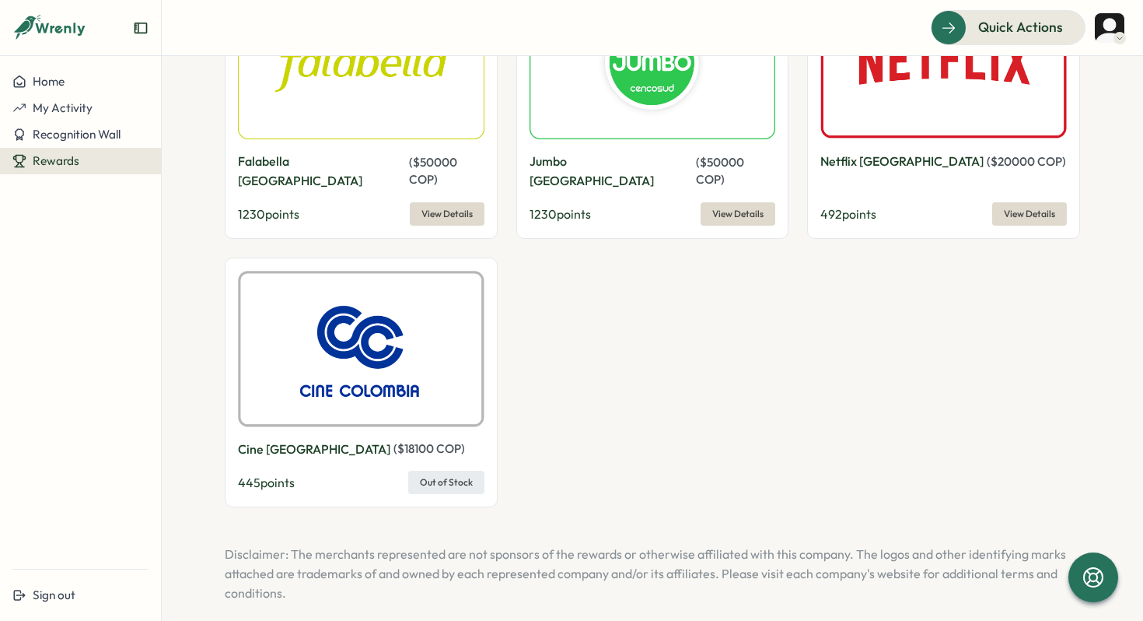 The height and width of the screenshot is (621, 1143). I want to click on span: Home, so click(48, 81).